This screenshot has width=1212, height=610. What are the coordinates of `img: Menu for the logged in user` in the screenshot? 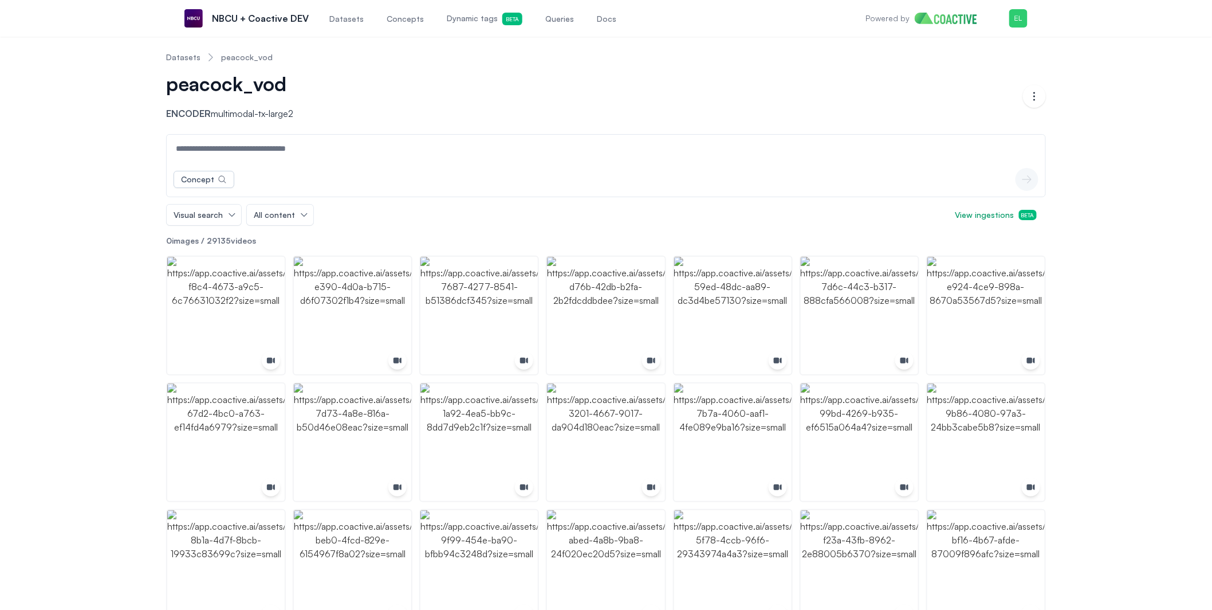 It's located at (1019, 18).